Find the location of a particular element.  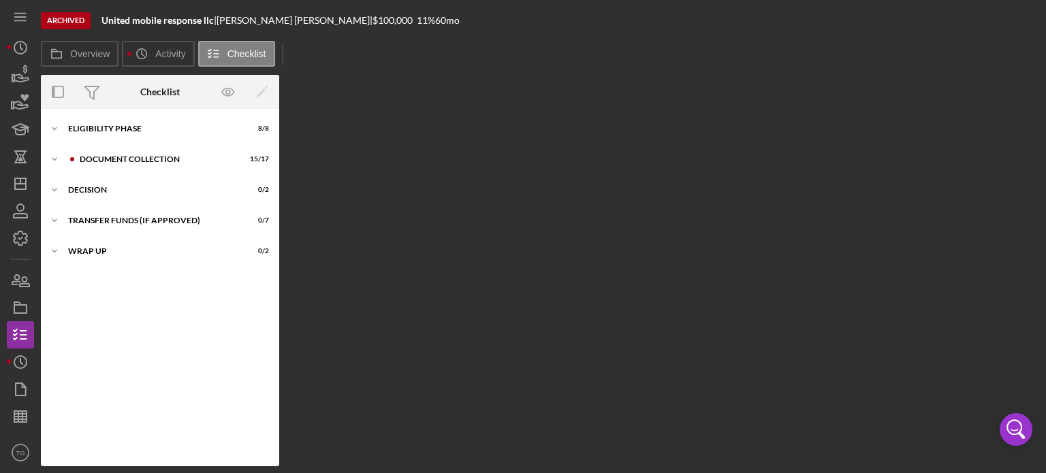

button: TG is located at coordinates (20, 453).